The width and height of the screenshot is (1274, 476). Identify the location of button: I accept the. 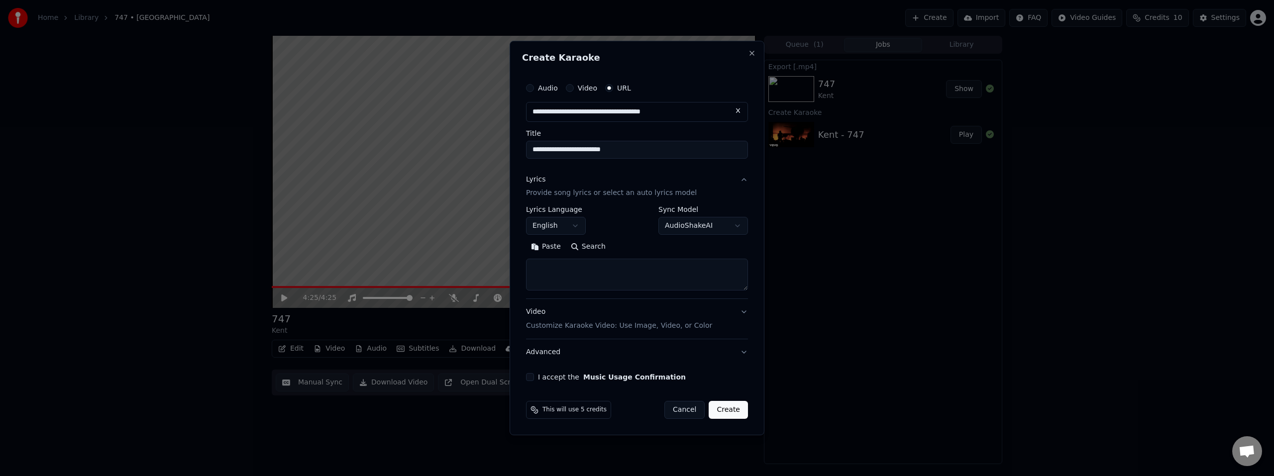
(635, 377).